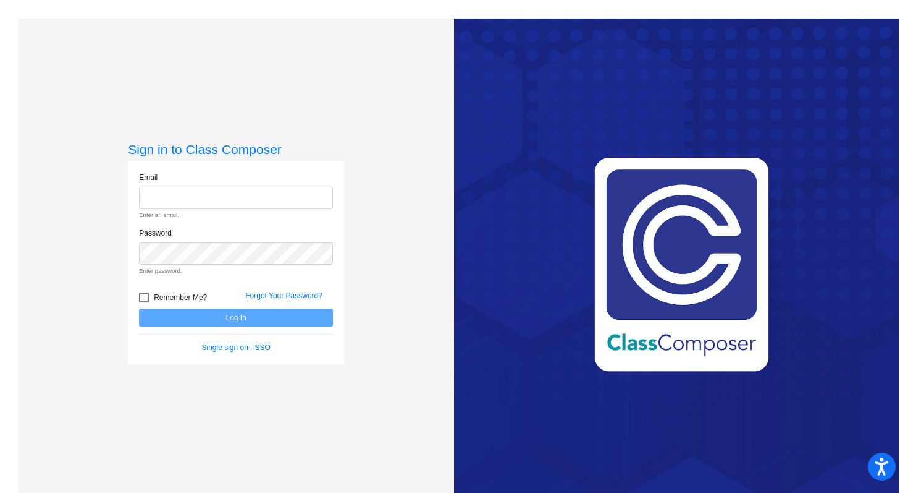 The image size is (908, 493). Describe the element at coordinates (155, 233) in the screenshot. I see `label: Password` at that location.